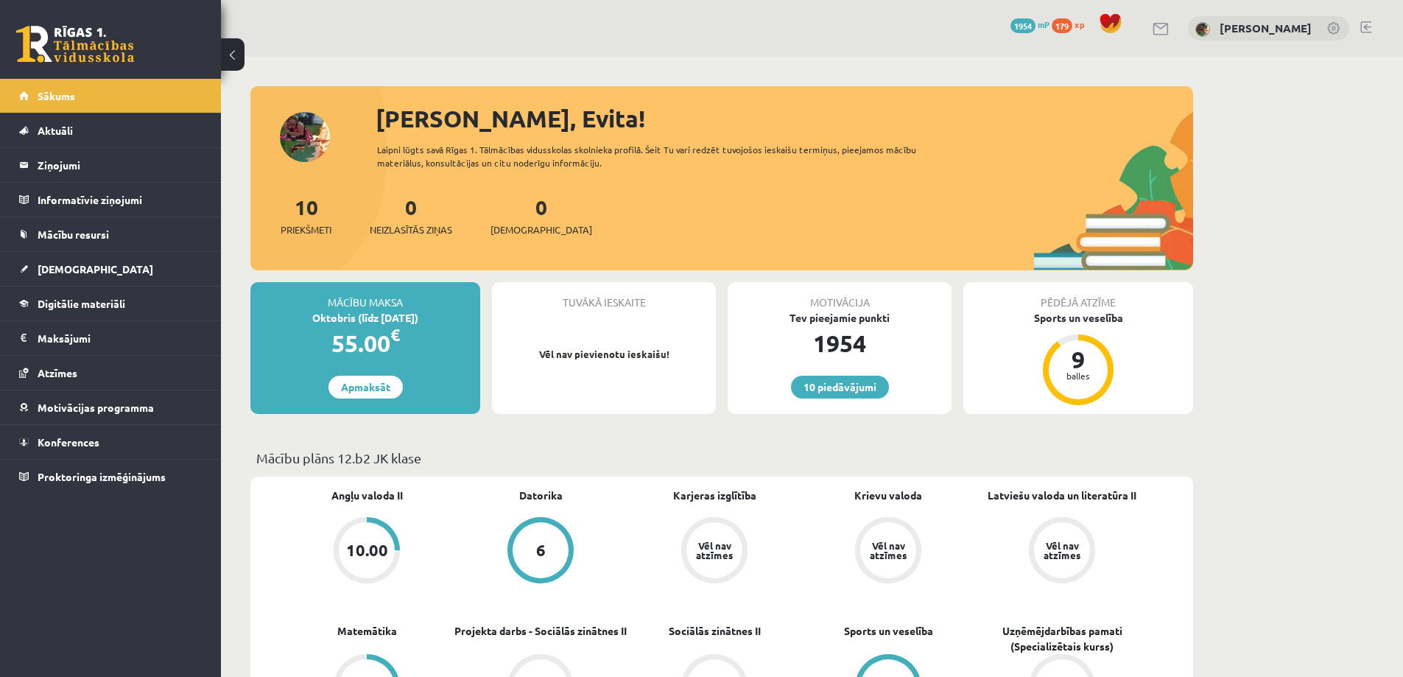  What do you see at coordinates (604, 296) in the screenshot?
I see `div: Tuvākā ieskaite` at bounding box center [604, 296].